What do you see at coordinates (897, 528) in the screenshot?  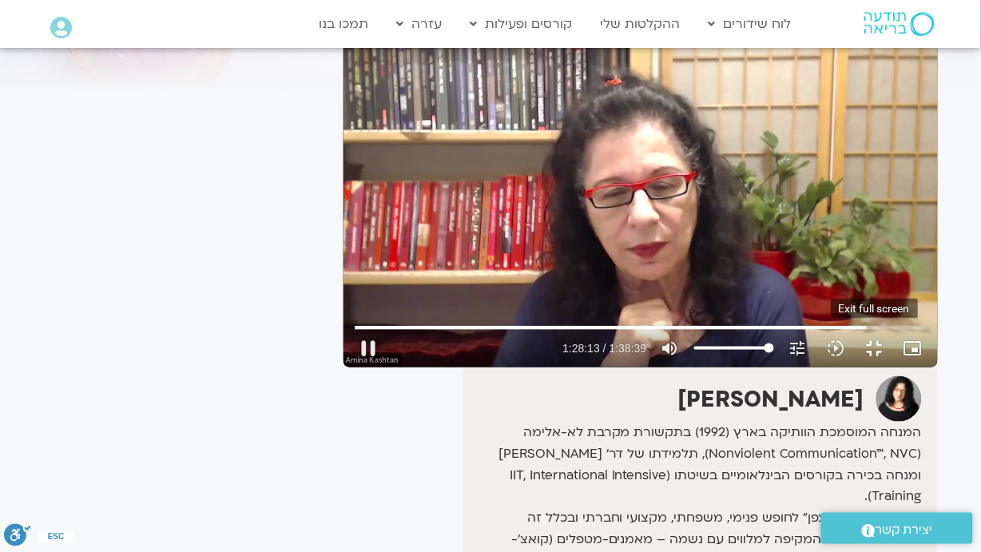 I see `a: יצירת קשר` at bounding box center [897, 528].